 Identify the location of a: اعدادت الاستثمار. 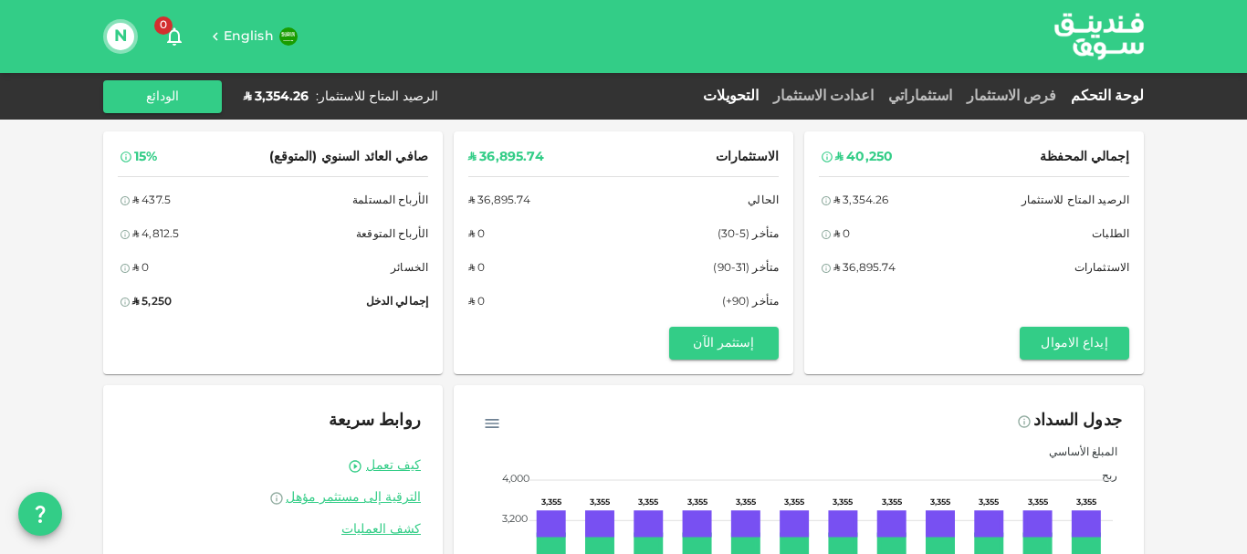
(823, 96).